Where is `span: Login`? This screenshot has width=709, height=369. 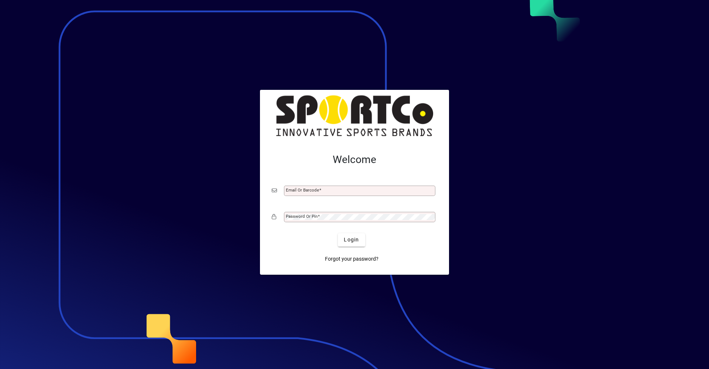
span: Login is located at coordinates (351, 239).